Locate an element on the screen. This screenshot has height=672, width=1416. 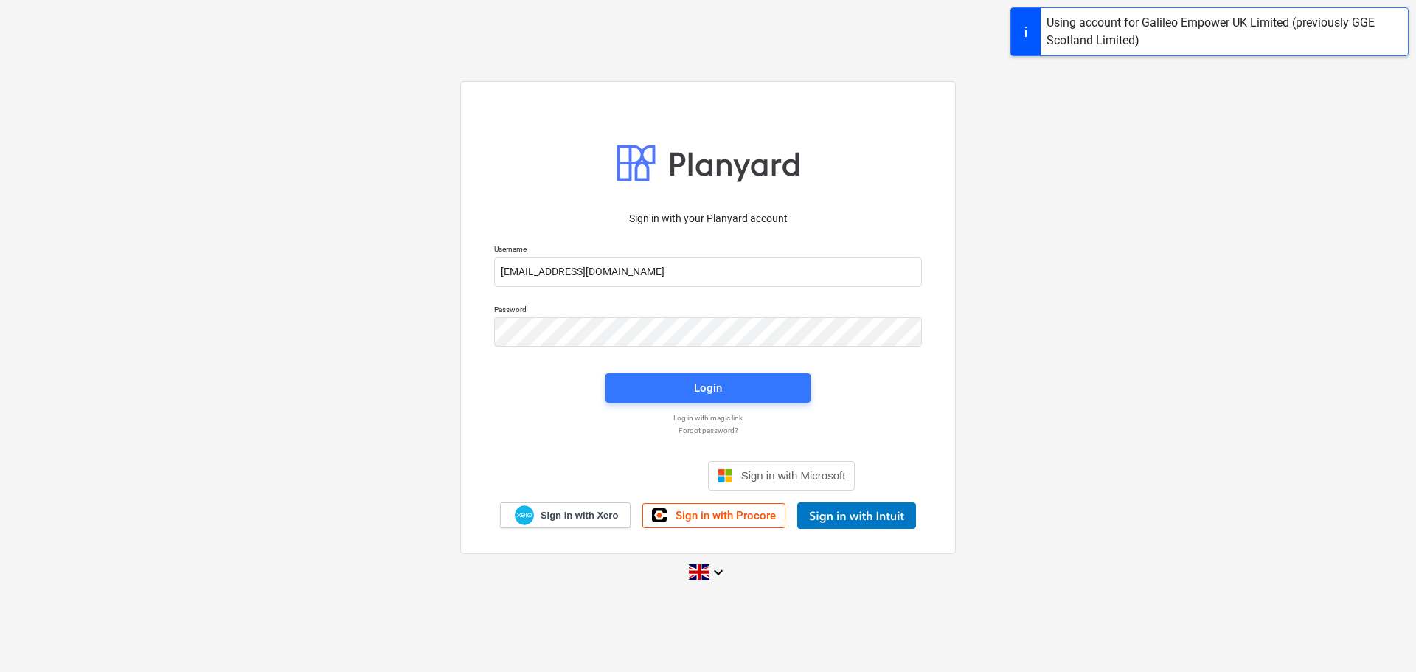
input: Username is located at coordinates (708, 272).